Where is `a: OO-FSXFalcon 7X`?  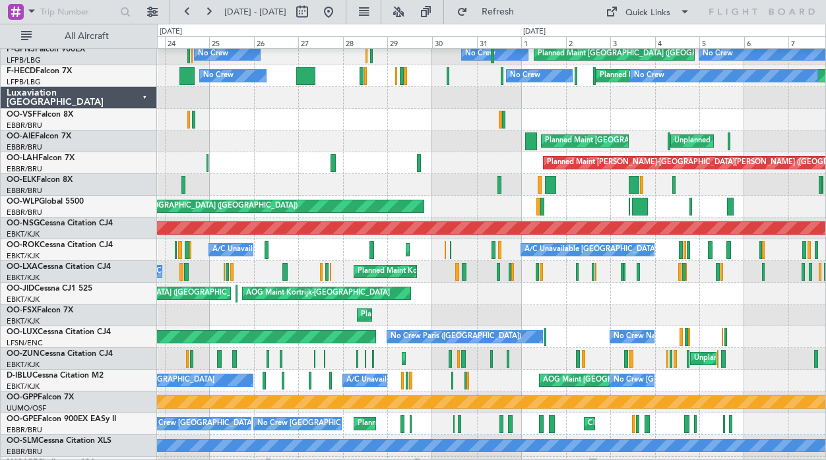
a: OO-FSXFalcon 7X is located at coordinates (40, 311).